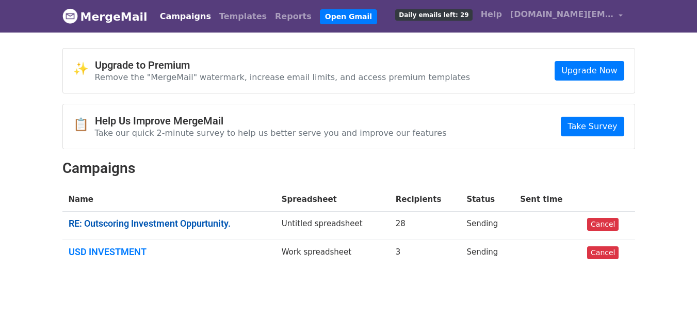  What do you see at coordinates (425, 225) in the screenshot?
I see `td: 28` at bounding box center [425, 225].